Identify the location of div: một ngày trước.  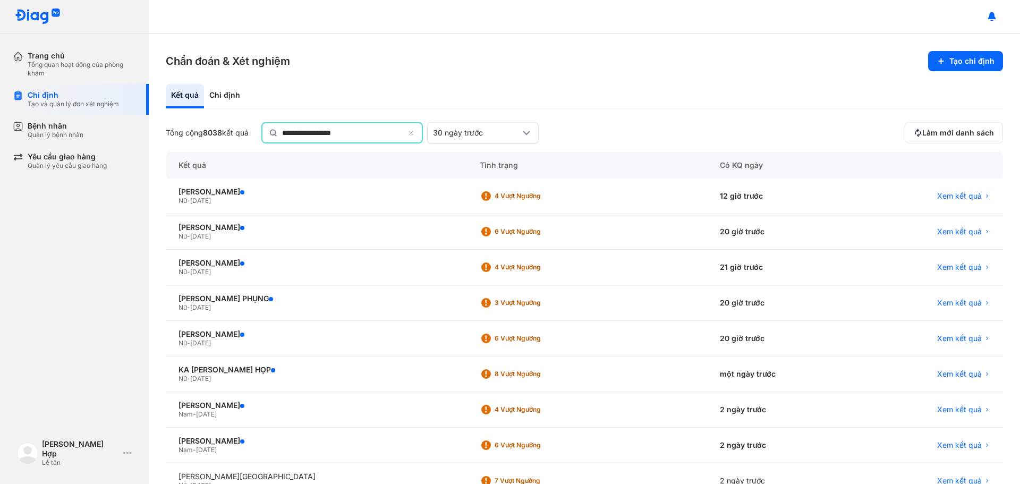
(782, 374).